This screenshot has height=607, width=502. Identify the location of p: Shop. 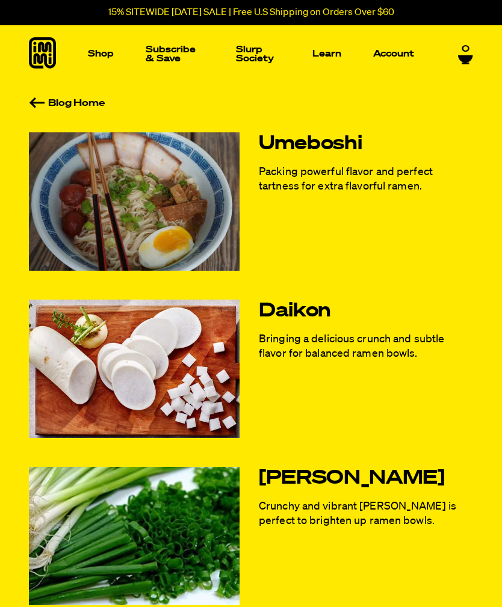
(101, 54).